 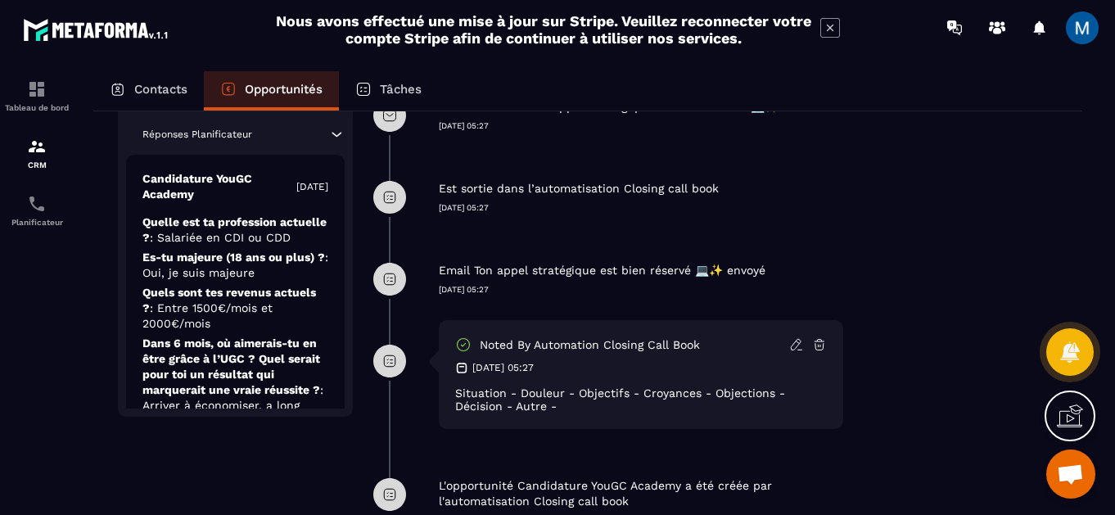 What do you see at coordinates (400, 89) in the screenshot?
I see `p: Tâches` at bounding box center [400, 89].